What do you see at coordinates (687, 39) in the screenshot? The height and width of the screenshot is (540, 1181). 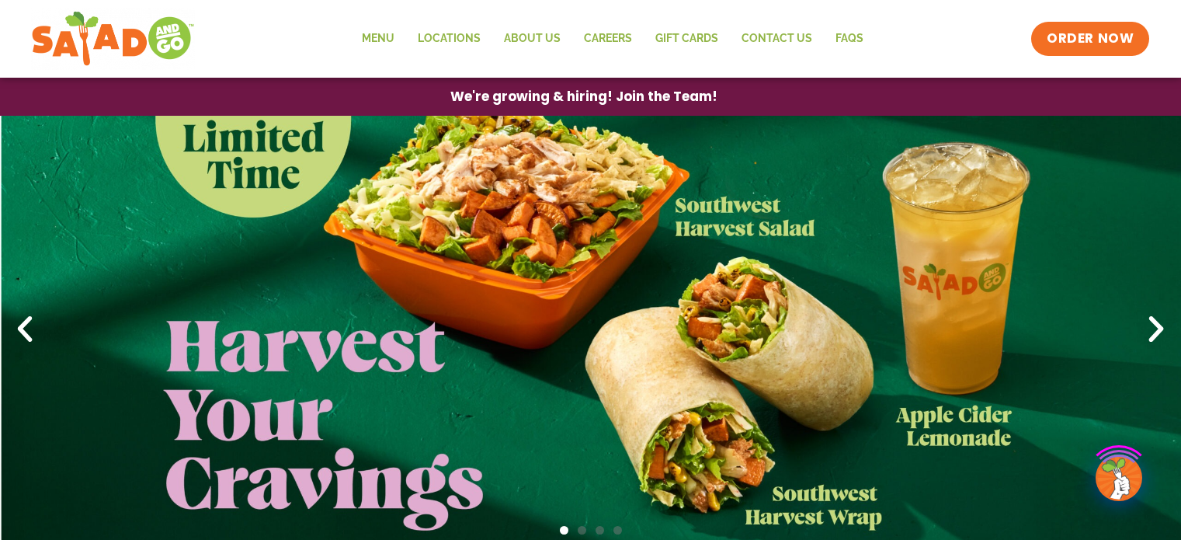 I see `a: GIFT CARDS` at bounding box center [687, 39].